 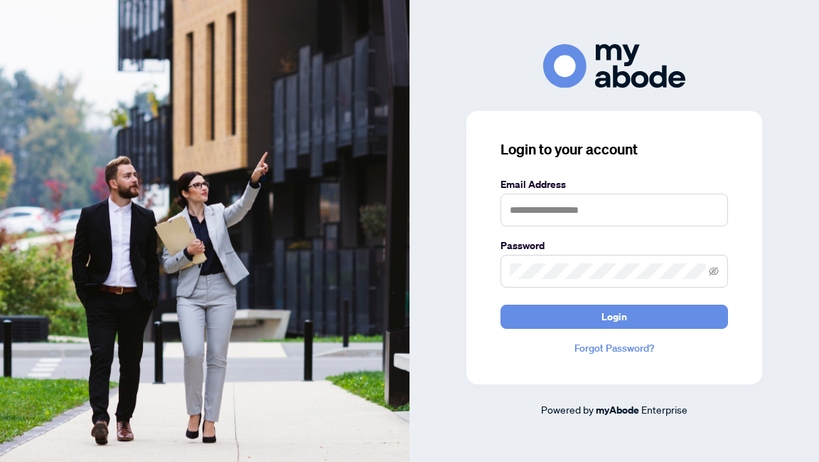 What do you see at coordinates (714, 271) in the screenshot?
I see `span: eye-invisible` at bounding box center [714, 271].